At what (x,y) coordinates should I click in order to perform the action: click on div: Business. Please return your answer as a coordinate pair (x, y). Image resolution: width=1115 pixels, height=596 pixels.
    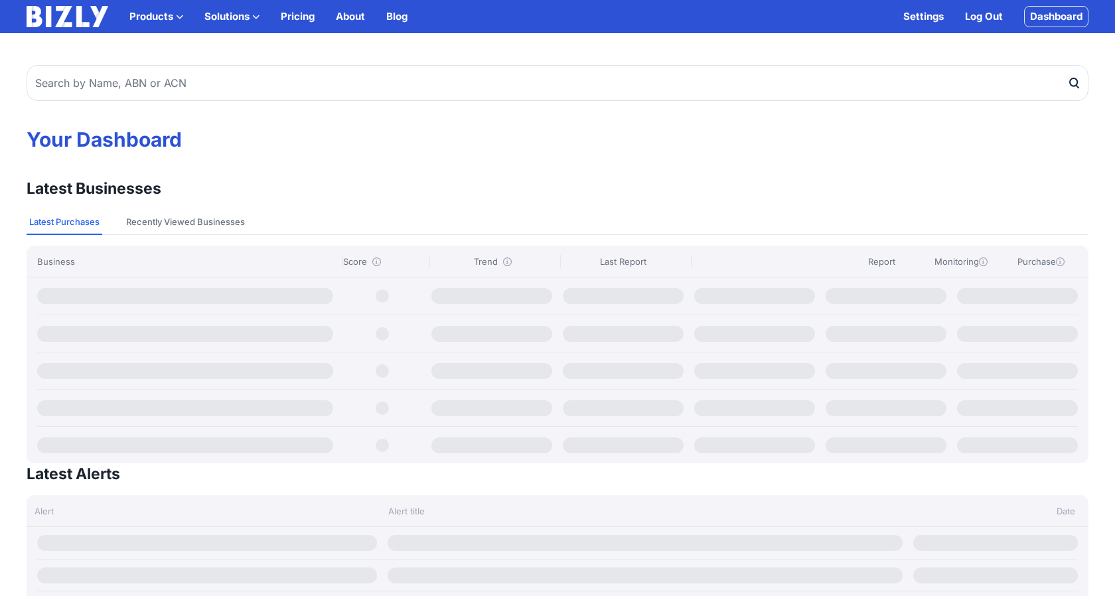
    Looking at the image, I should click on (187, 262).